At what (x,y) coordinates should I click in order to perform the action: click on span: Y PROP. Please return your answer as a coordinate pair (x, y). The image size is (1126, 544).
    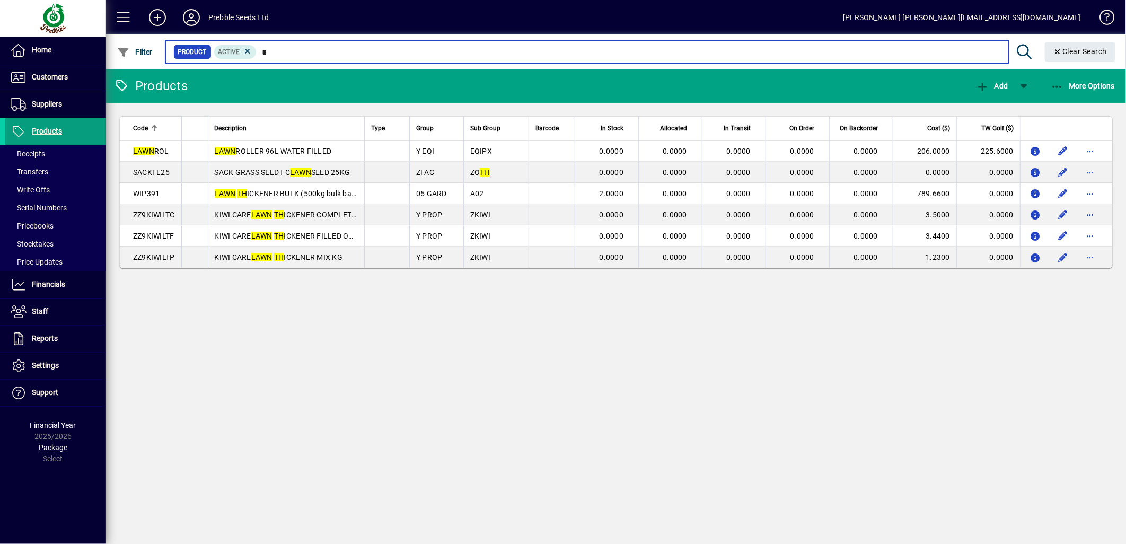
    Looking at the image, I should click on (429, 257).